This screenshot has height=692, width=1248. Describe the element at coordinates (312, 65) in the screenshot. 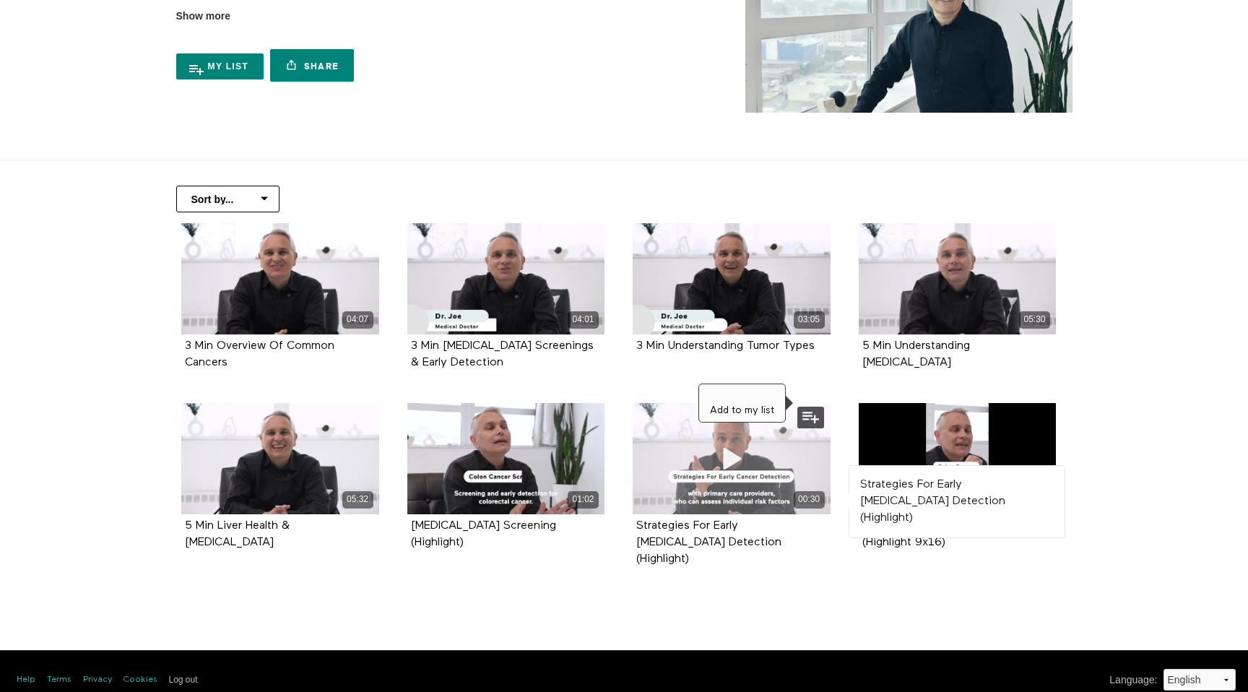

I see `a: Share` at that location.